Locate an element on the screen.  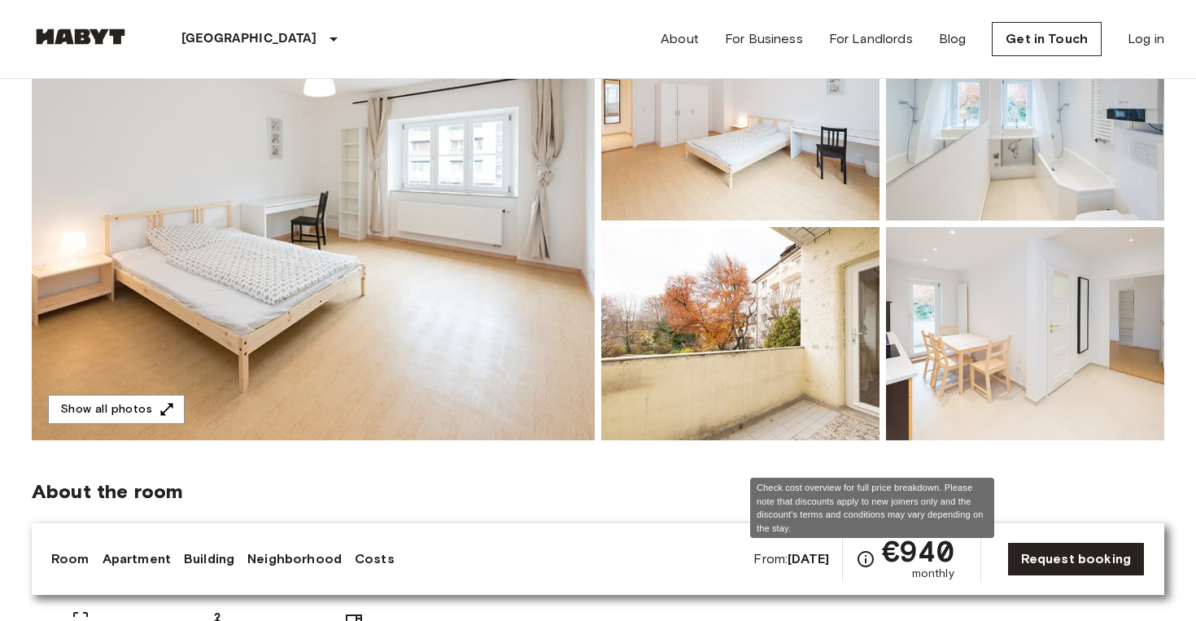
span: From: is located at coordinates (791, 559).